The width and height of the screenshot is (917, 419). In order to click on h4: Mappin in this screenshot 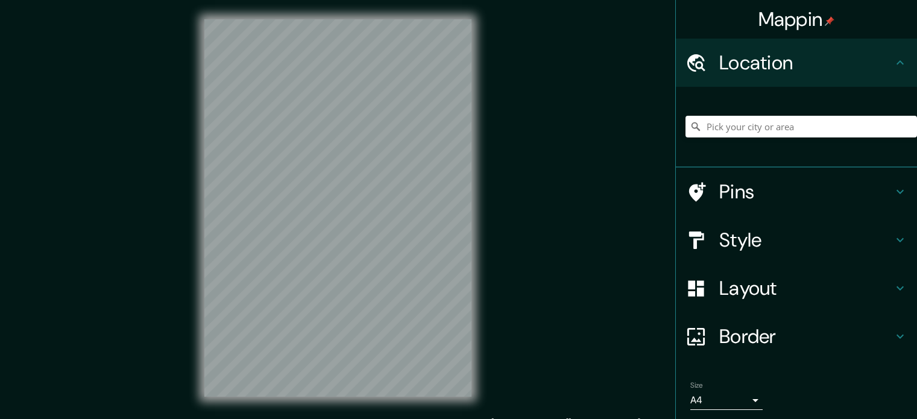, I will do `click(797, 19)`.